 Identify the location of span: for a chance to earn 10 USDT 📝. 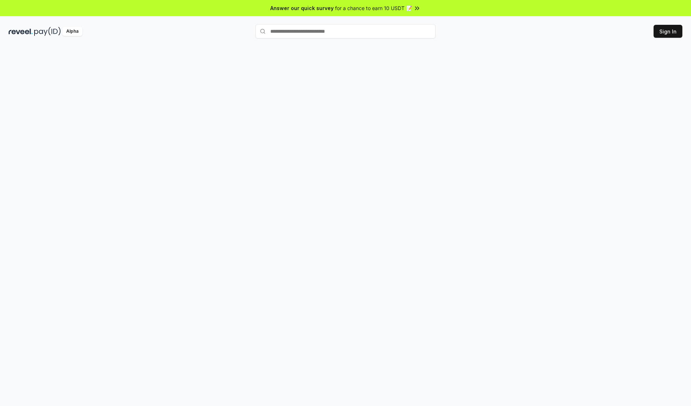
(373, 8).